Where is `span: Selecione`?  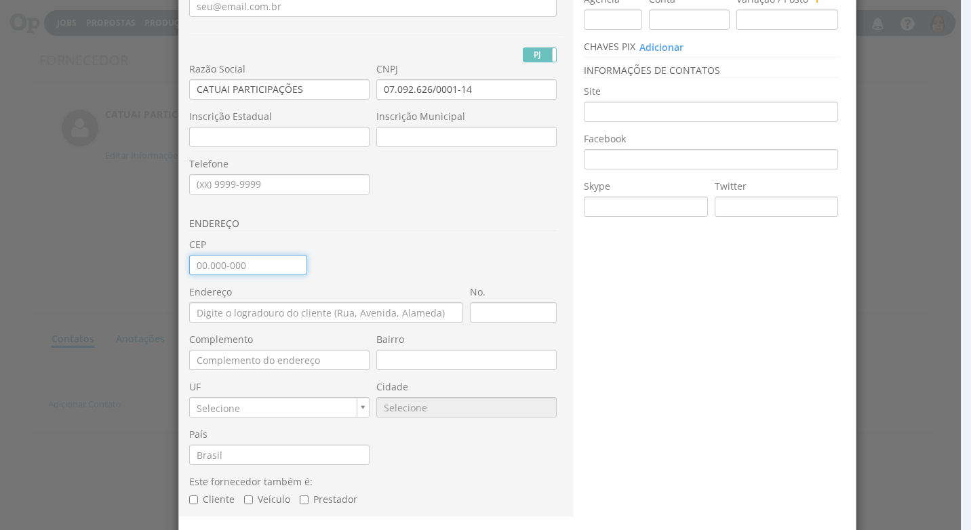 span: Selecione is located at coordinates (271, 408).